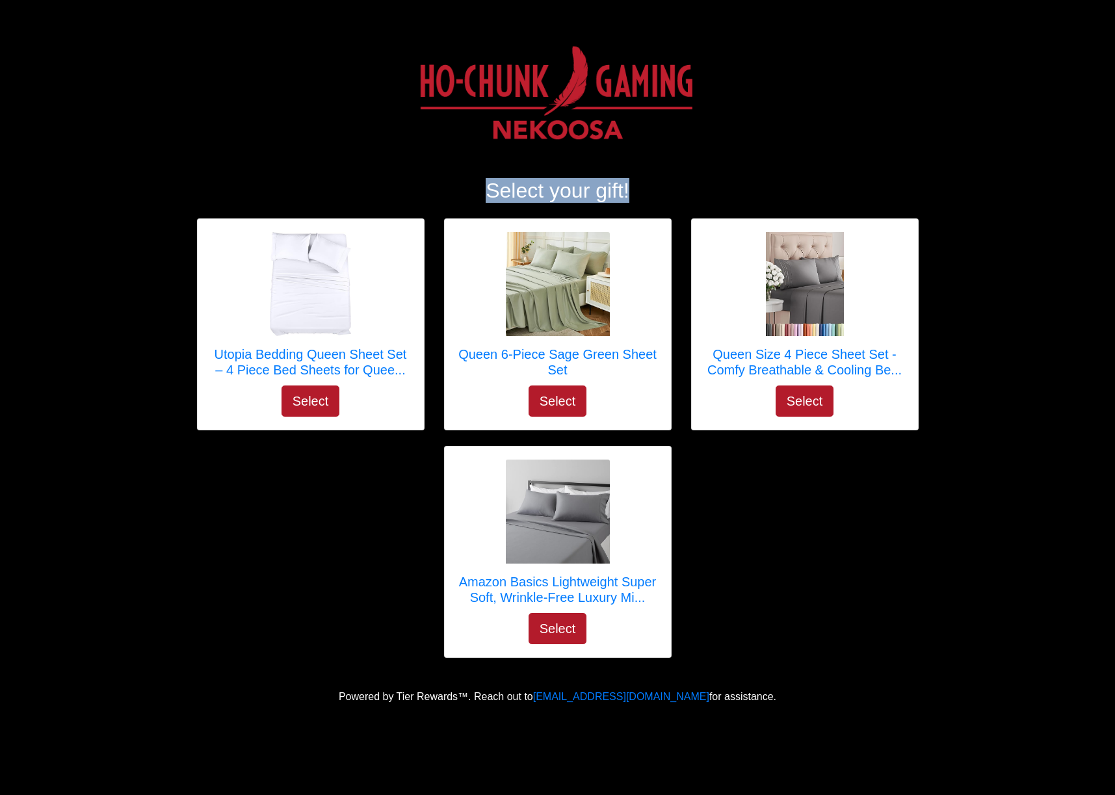 This screenshot has width=1115, height=795. What do you see at coordinates (558, 191) in the screenshot?
I see `h2: Select your gift!` at bounding box center [558, 191].